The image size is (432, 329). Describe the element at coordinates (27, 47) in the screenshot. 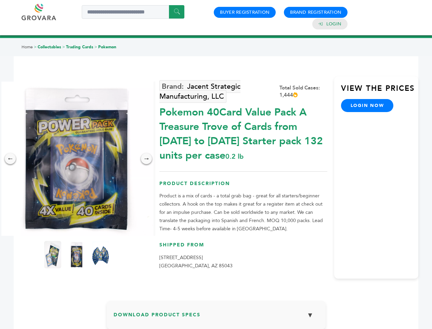

I see `a: Home` at that location.